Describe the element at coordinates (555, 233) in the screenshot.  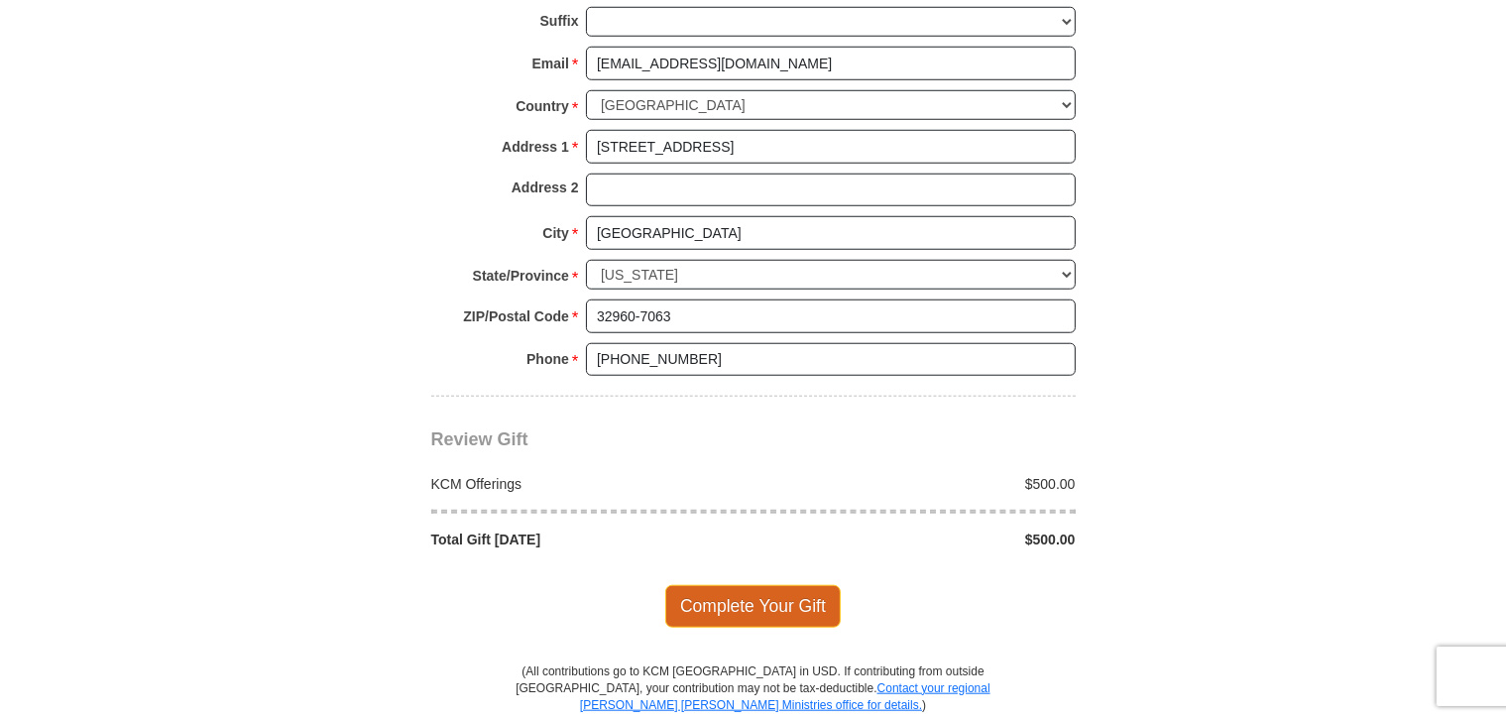
I see `strong: City` at that location.